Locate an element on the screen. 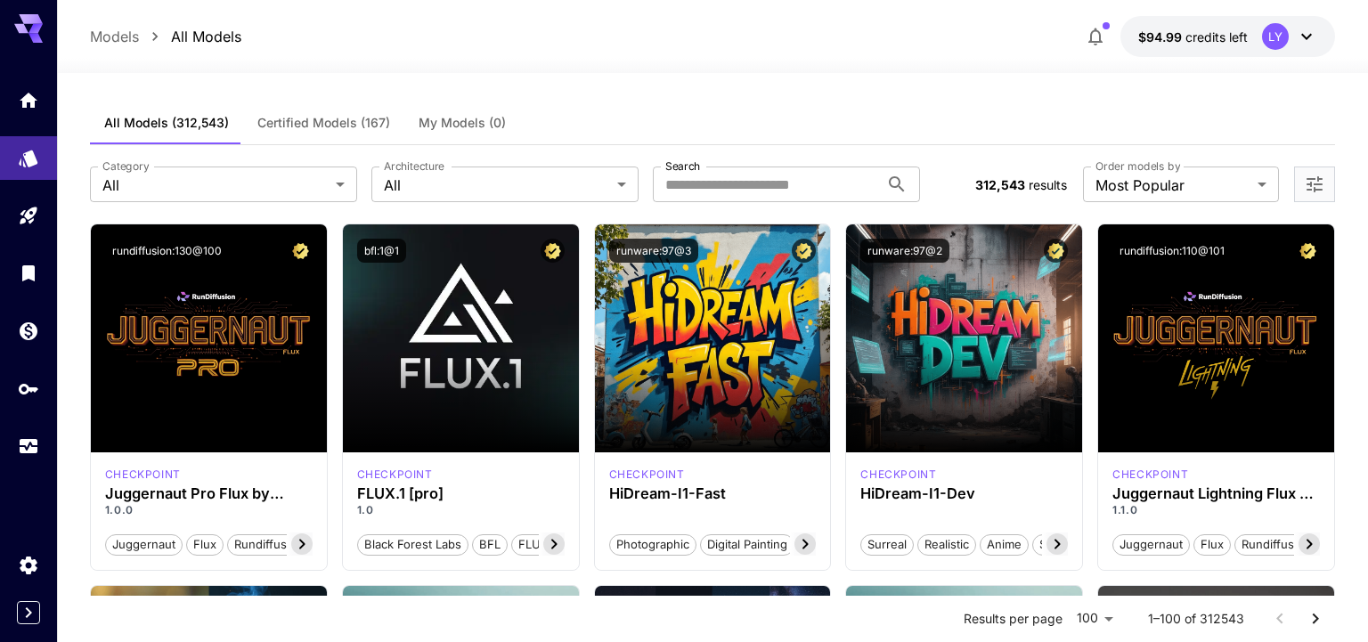 This screenshot has width=1368, height=642. div: Models is located at coordinates (29, 158).